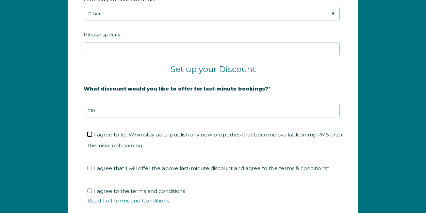 This screenshot has height=213, width=426. Describe the element at coordinates (213, 69) in the screenshot. I see `span: Set up your Discount` at that location.